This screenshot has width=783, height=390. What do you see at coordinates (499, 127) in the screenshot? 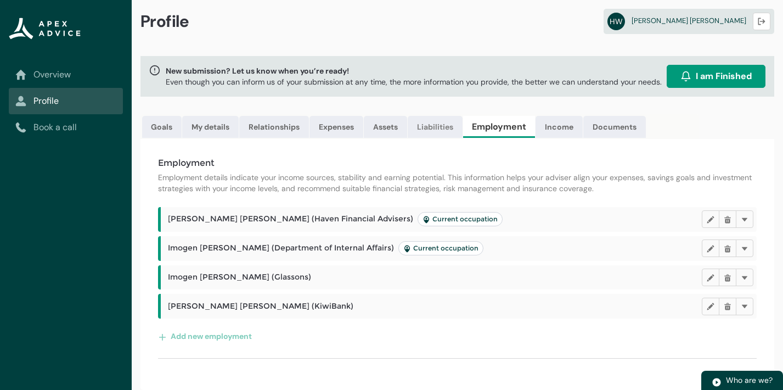
I see `a: Employment` at bounding box center [499, 127].